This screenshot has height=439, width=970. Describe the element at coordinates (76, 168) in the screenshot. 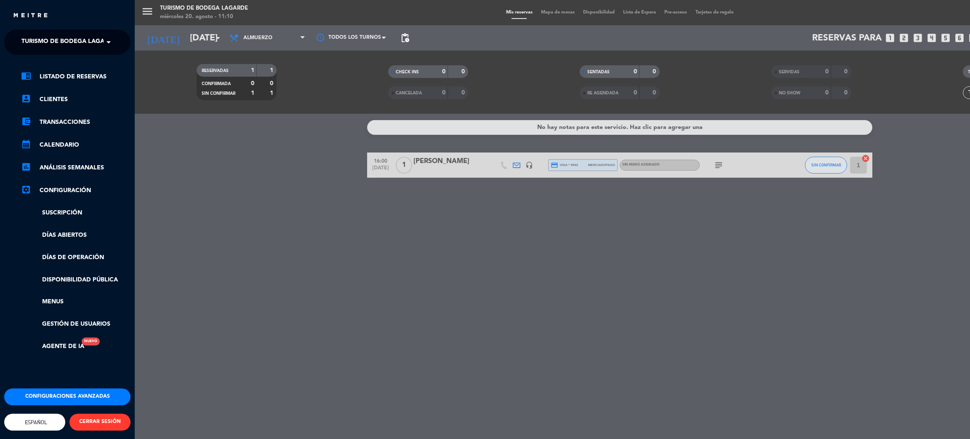

I see `a: assessmentANÁLISIS SEMANALES` at that location.